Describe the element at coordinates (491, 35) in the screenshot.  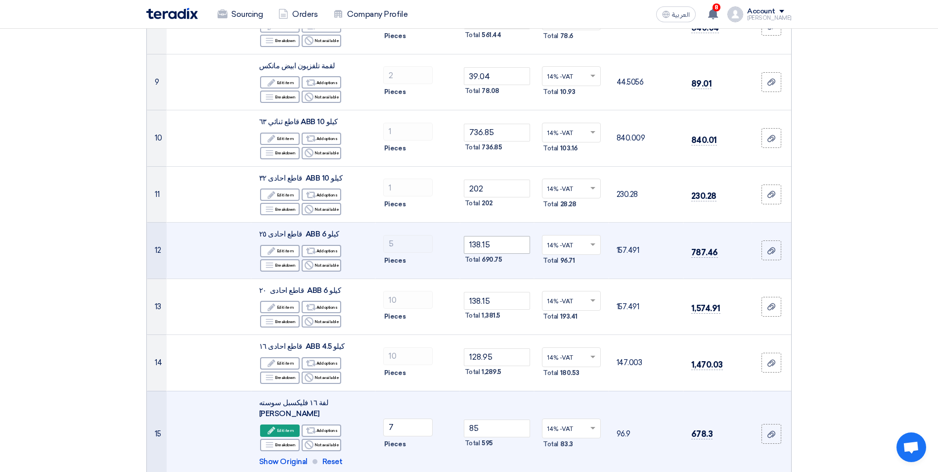
I see `span: 561.44` at that location.